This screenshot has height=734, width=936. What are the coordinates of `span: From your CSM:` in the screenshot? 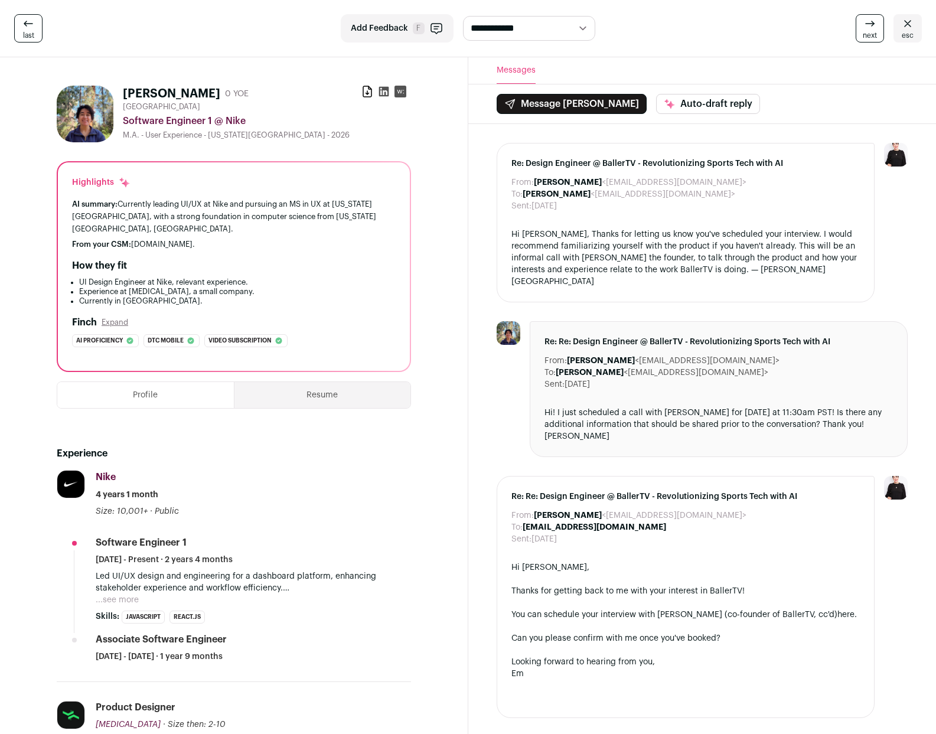 It's located at (102, 244).